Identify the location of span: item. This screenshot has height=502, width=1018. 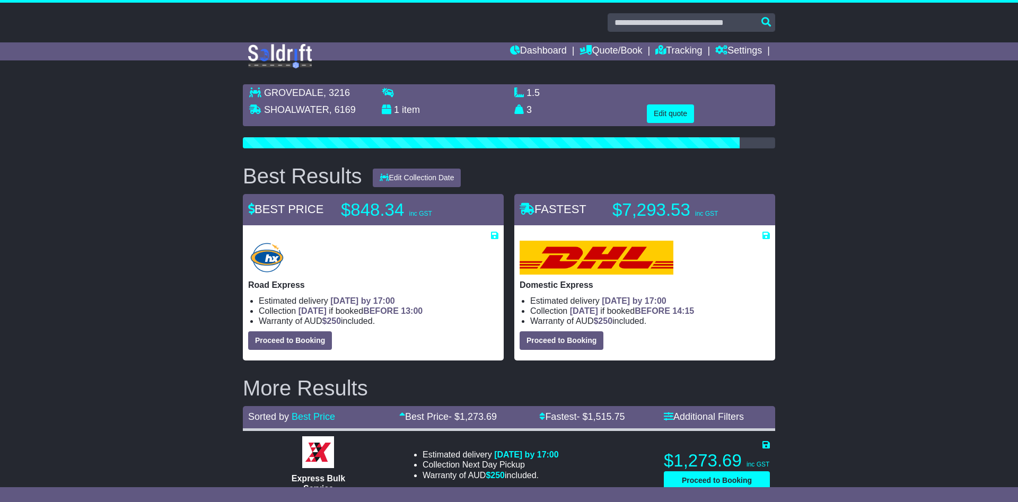
(411, 110).